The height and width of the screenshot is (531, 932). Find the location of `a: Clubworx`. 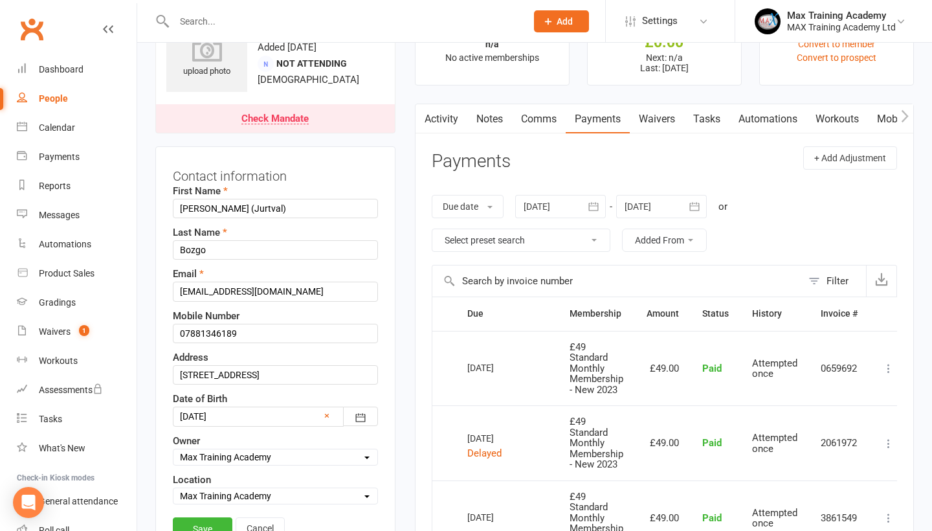

a: Clubworx is located at coordinates (32, 29).